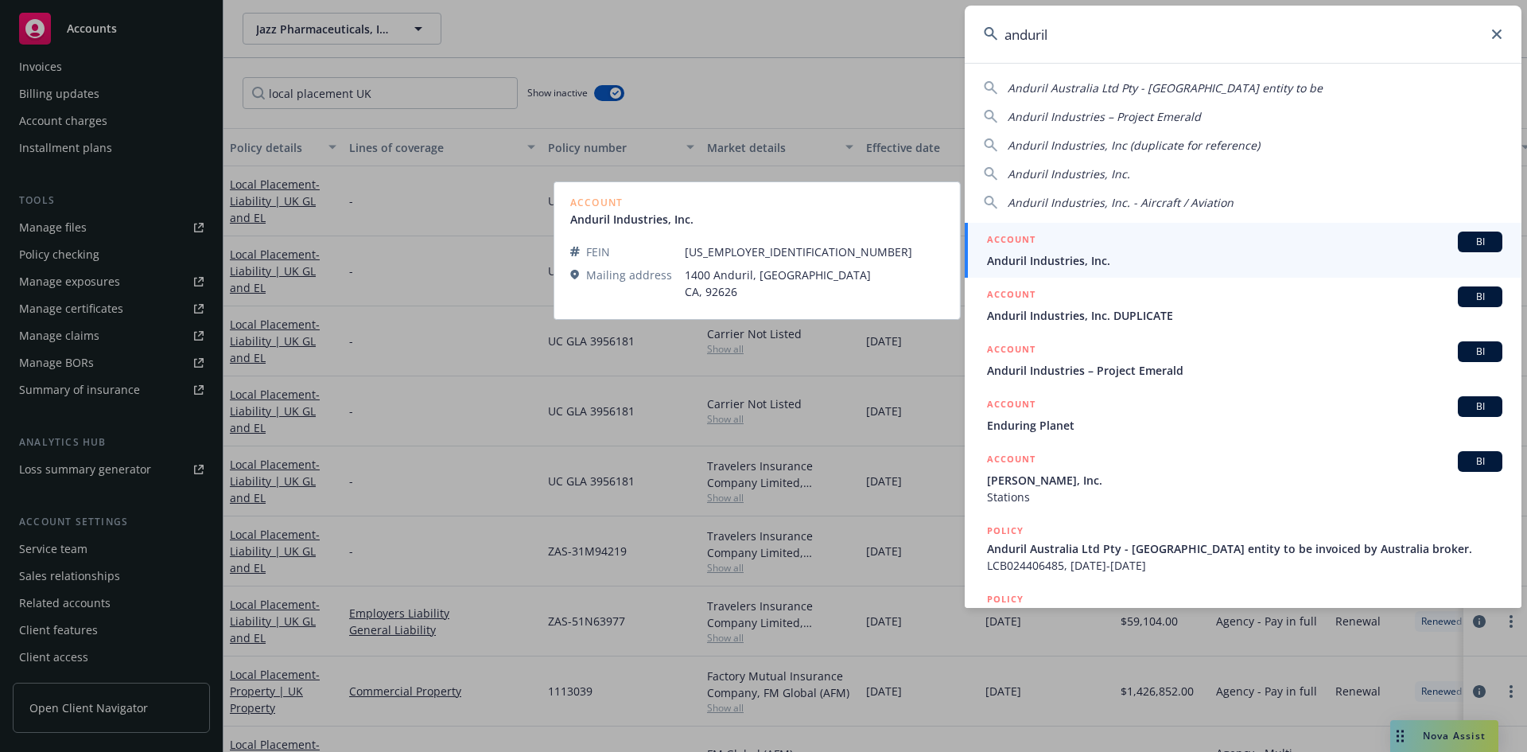 This screenshot has height=752, width=1527. I want to click on a: ACCOUNTBIAnduril Industries – Project Emerald, so click(1243, 360).